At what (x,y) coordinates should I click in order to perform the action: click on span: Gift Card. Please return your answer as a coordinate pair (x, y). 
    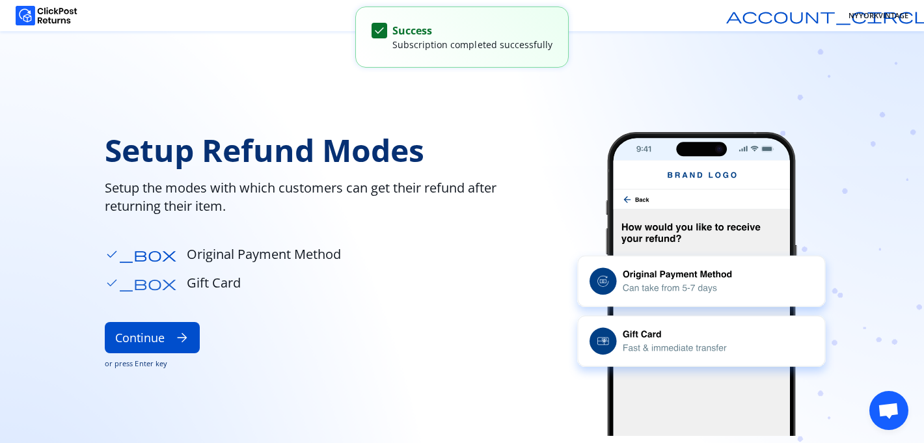
    Looking at the image, I should click on (213, 283).